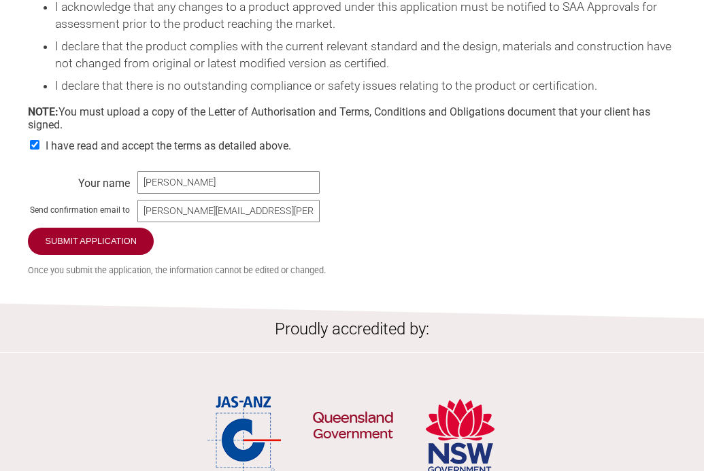  Describe the element at coordinates (43, 112) in the screenshot. I see `strong: NOTE:` at that location.